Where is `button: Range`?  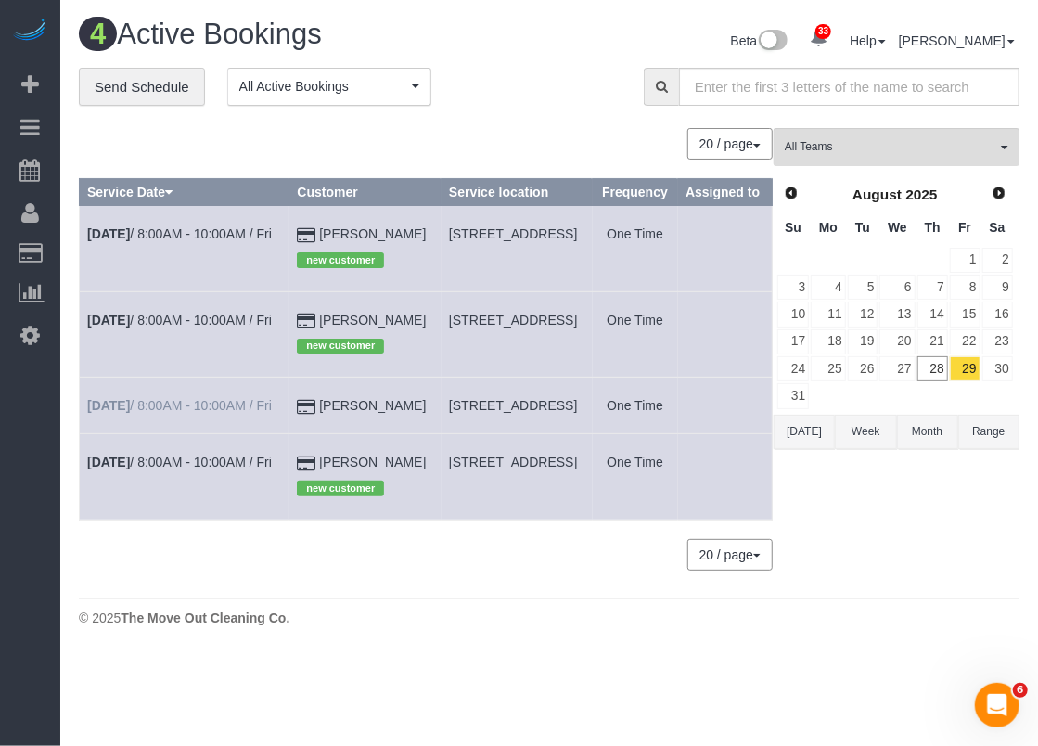
button: Range is located at coordinates (989, 431).